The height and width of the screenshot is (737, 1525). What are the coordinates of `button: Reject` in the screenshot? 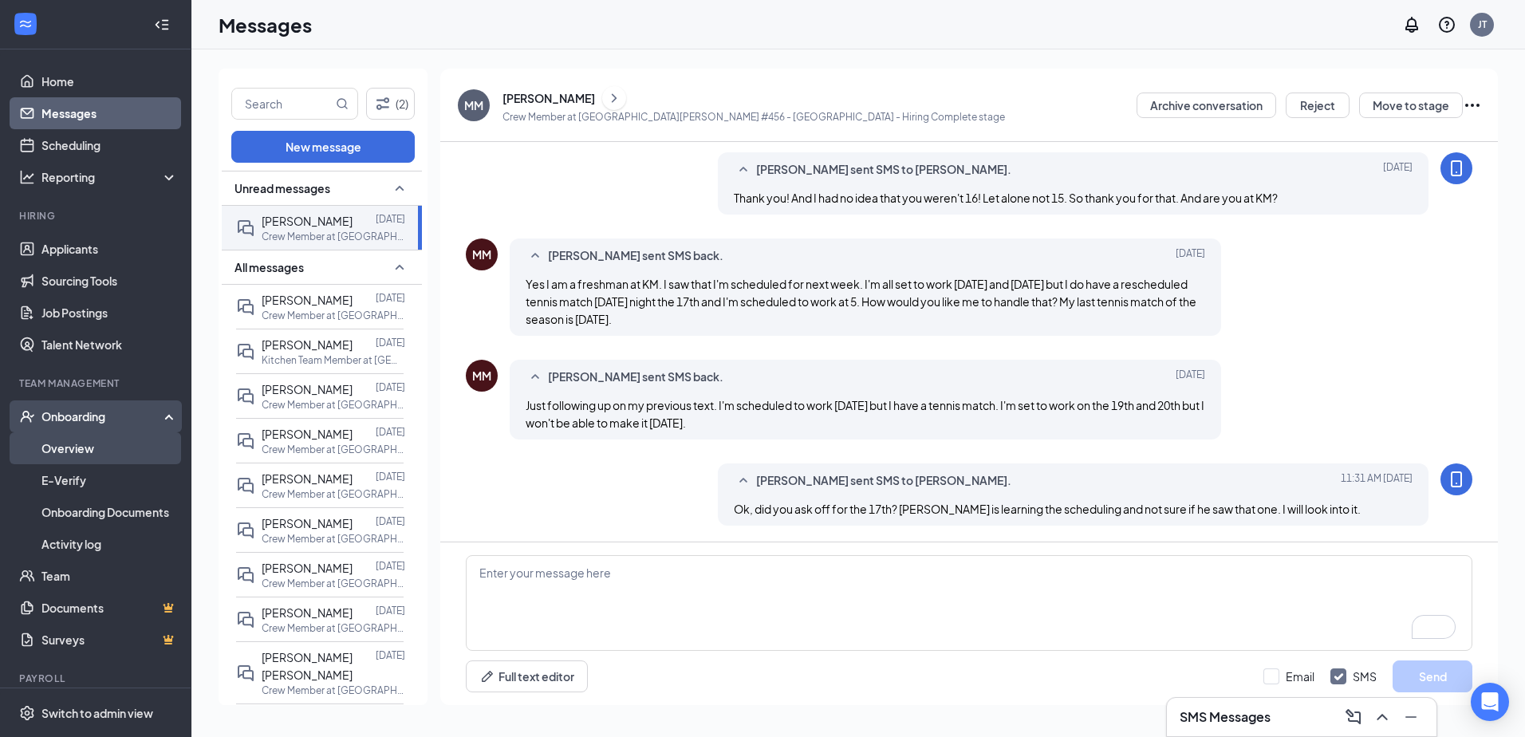 It's located at (1317, 105).